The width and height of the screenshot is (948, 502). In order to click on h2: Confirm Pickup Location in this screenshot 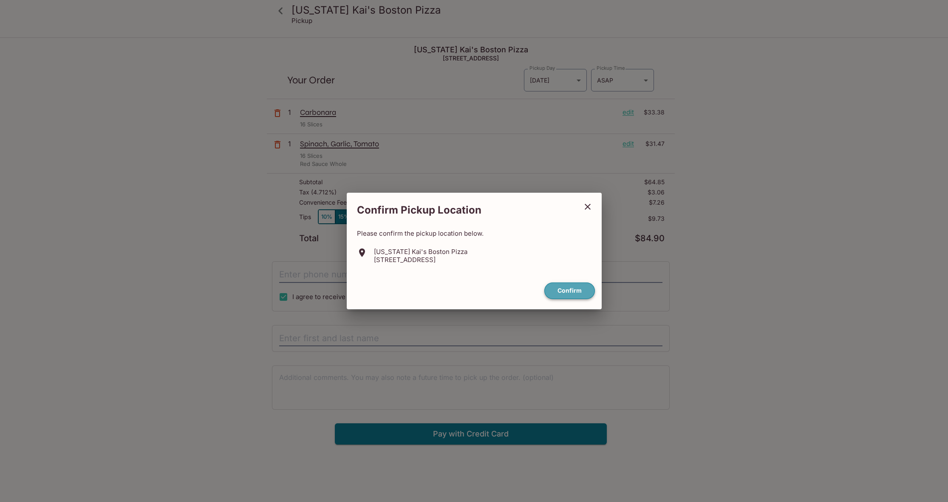, I will do `click(462, 210)`.